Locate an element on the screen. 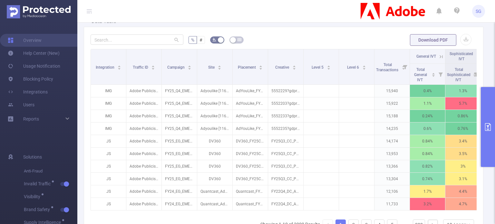 This screenshot has width=495, height=224. a: Blocking Policy is located at coordinates (30, 79).